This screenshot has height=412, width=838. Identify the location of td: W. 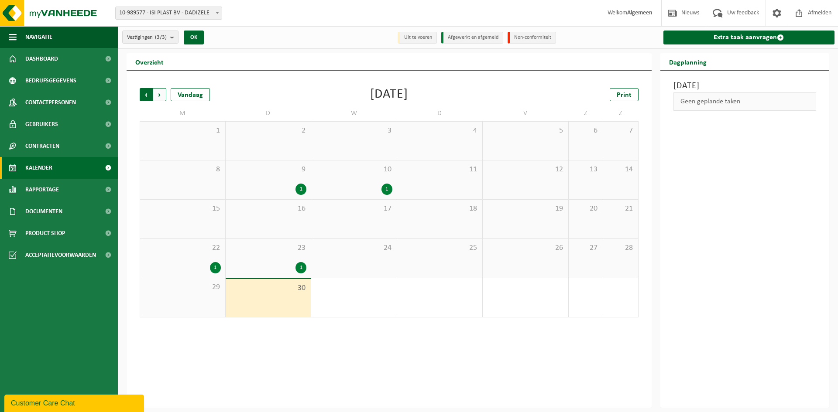
(354, 113).